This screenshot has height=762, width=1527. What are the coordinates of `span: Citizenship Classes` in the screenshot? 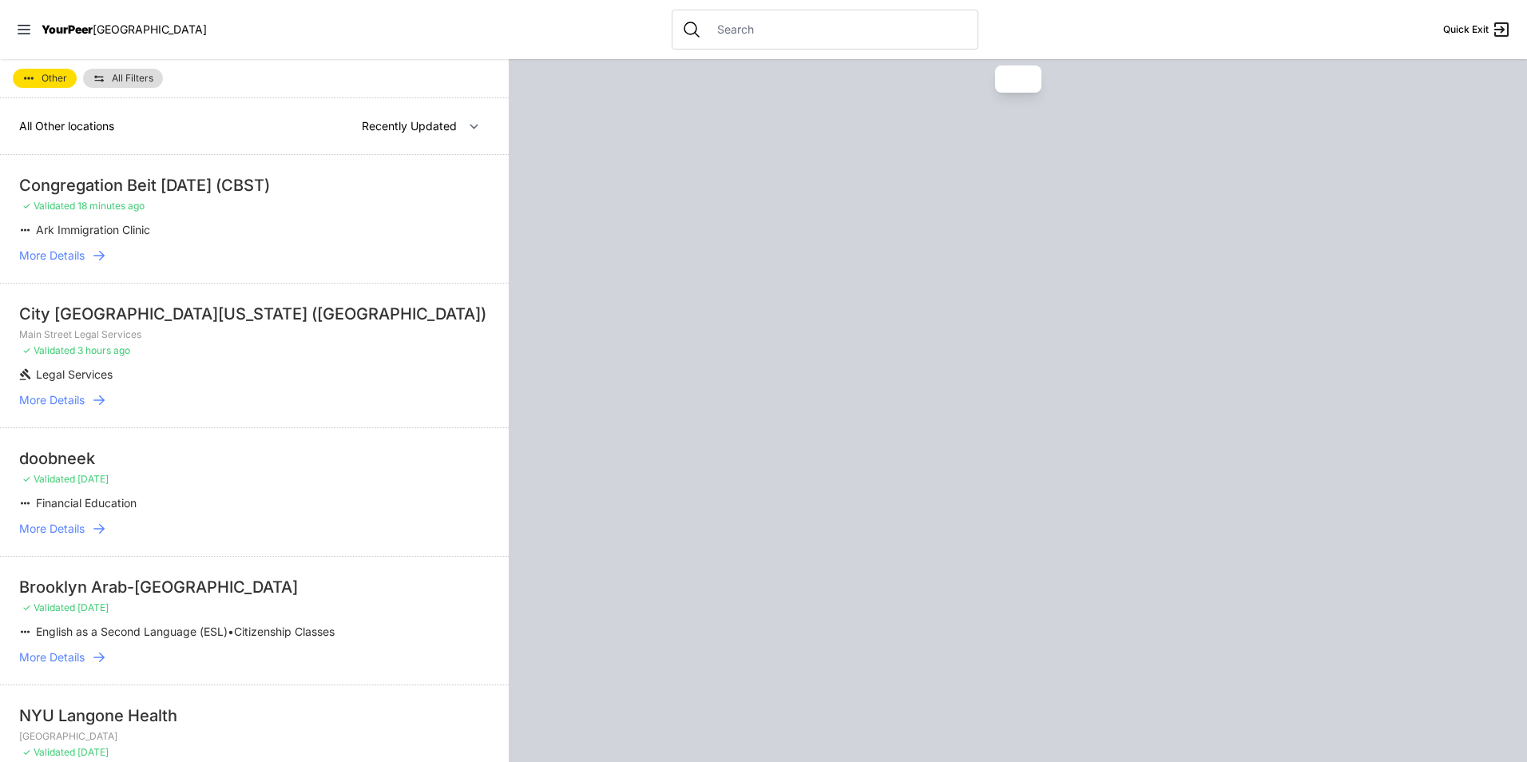 It's located at (284, 631).